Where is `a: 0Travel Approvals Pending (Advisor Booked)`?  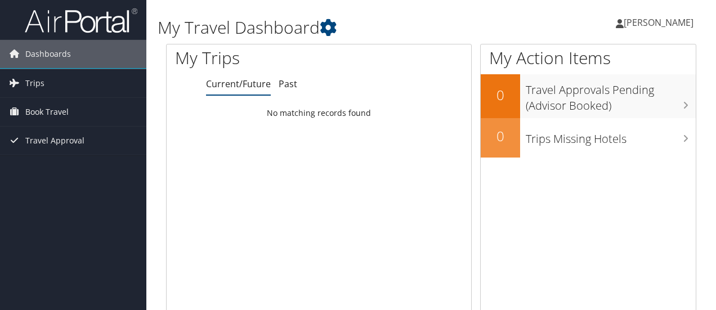
a: 0Travel Approvals Pending (Advisor Booked) is located at coordinates (588, 96).